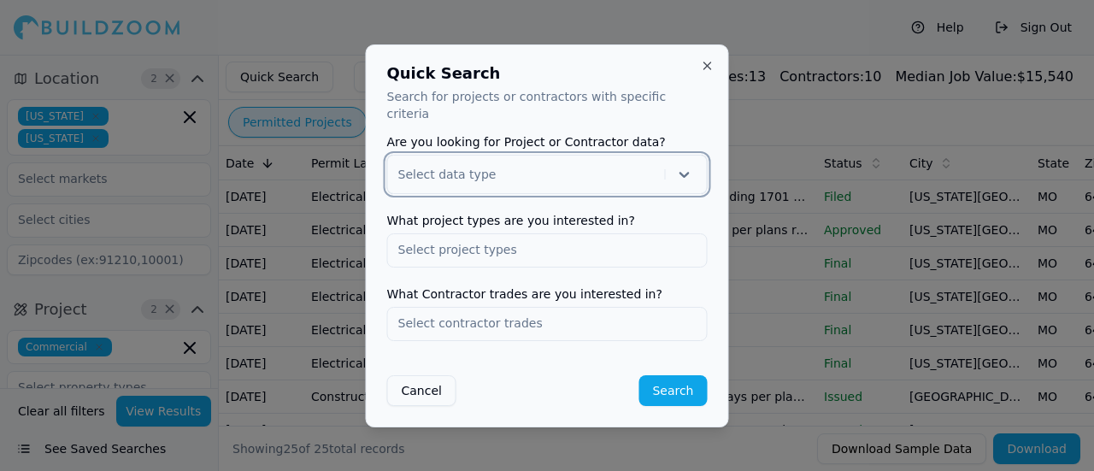 This screenshot has height=471, width=1094. I want to click on label: What Contractor trades are you interested in?, so click(547, 294).